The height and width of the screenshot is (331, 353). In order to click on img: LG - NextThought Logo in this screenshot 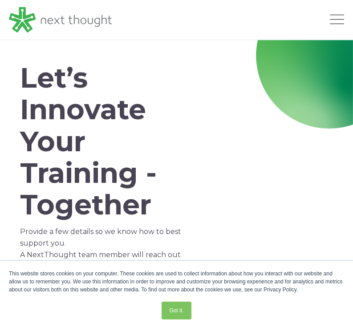, I will do `click(60, 20)`.